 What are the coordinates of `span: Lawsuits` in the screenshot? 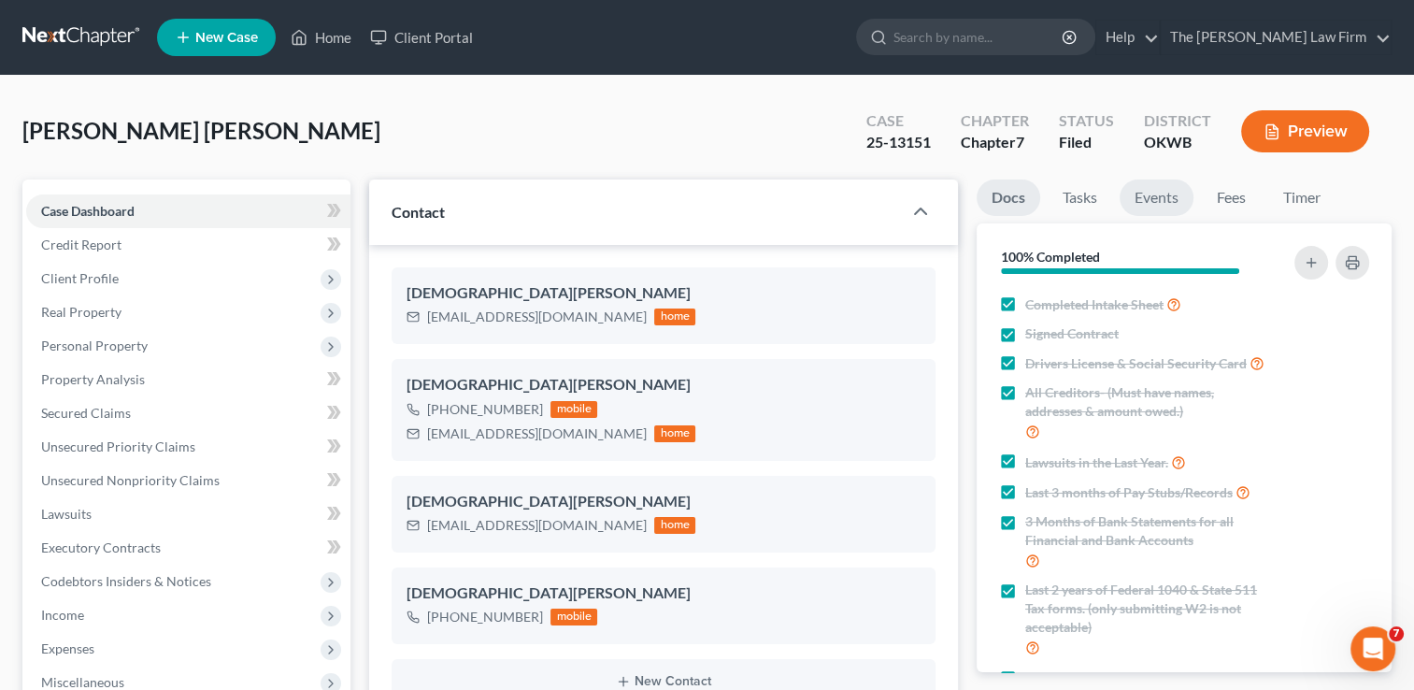 It's located at (66, 513).